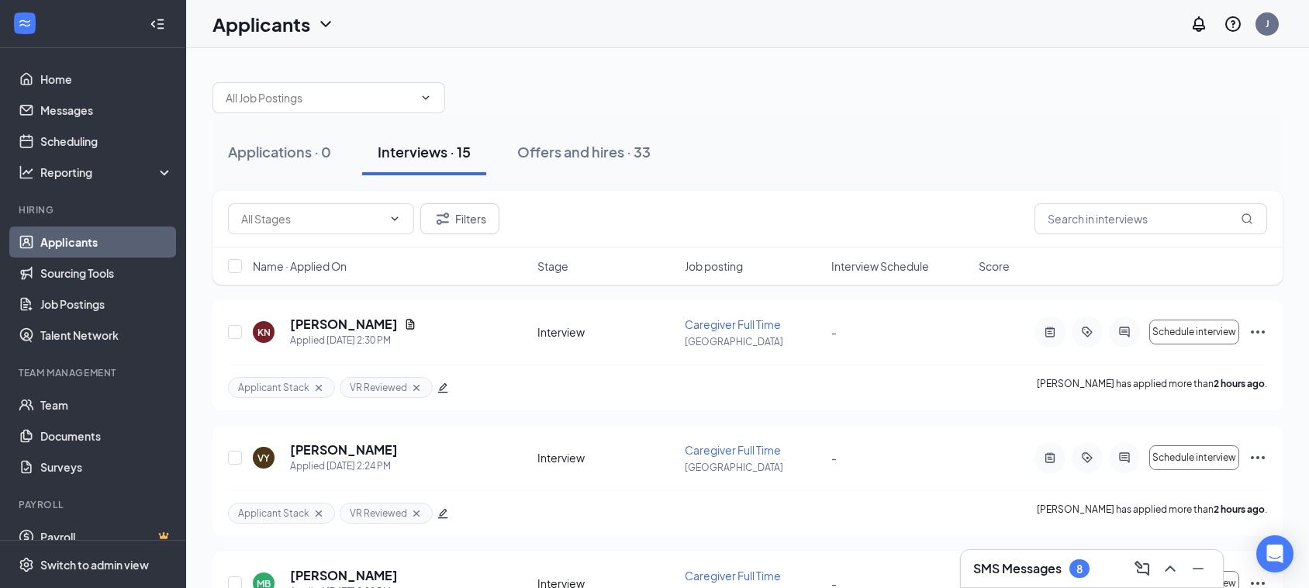  Describe the element at coordinates (584, 151) in the screenshot. I see `div: Offers and hires · 33` at that location.